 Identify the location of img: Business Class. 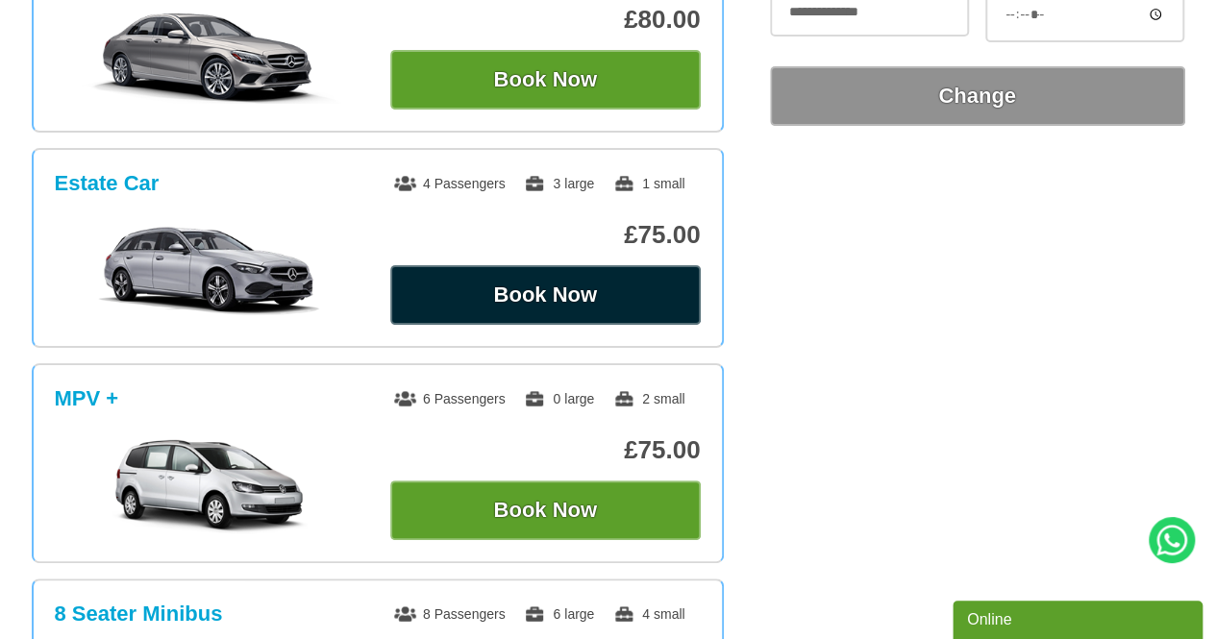
(209, 56).